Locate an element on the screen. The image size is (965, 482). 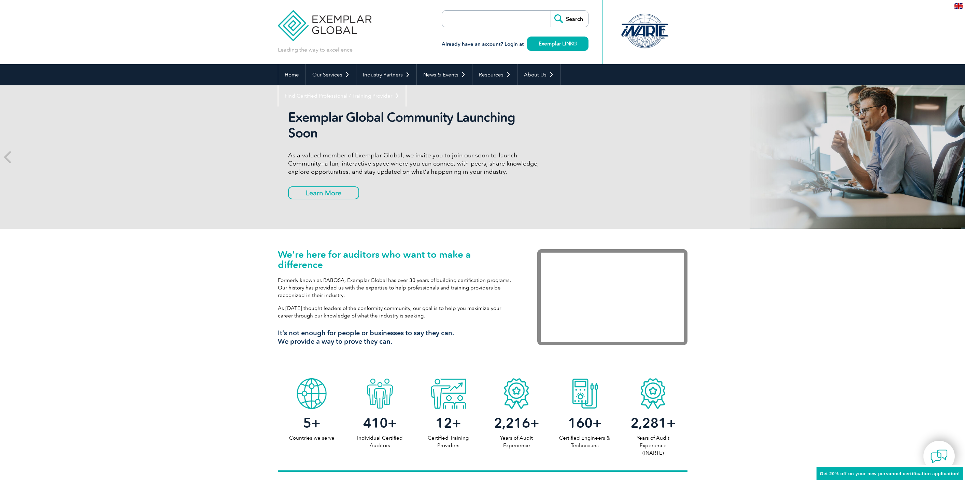
img: open_square.png is located at coordinates (575, 43).